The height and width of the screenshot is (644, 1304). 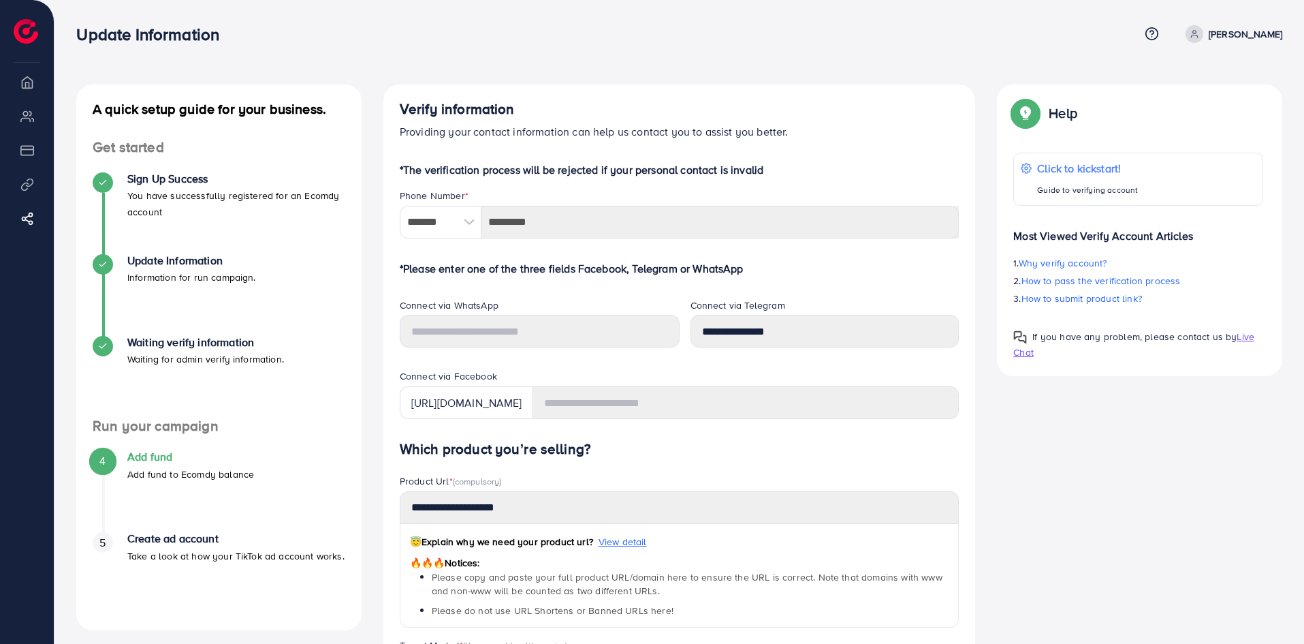 I want to click on p: Click to kickstart!, so click(x=1087, y=168).